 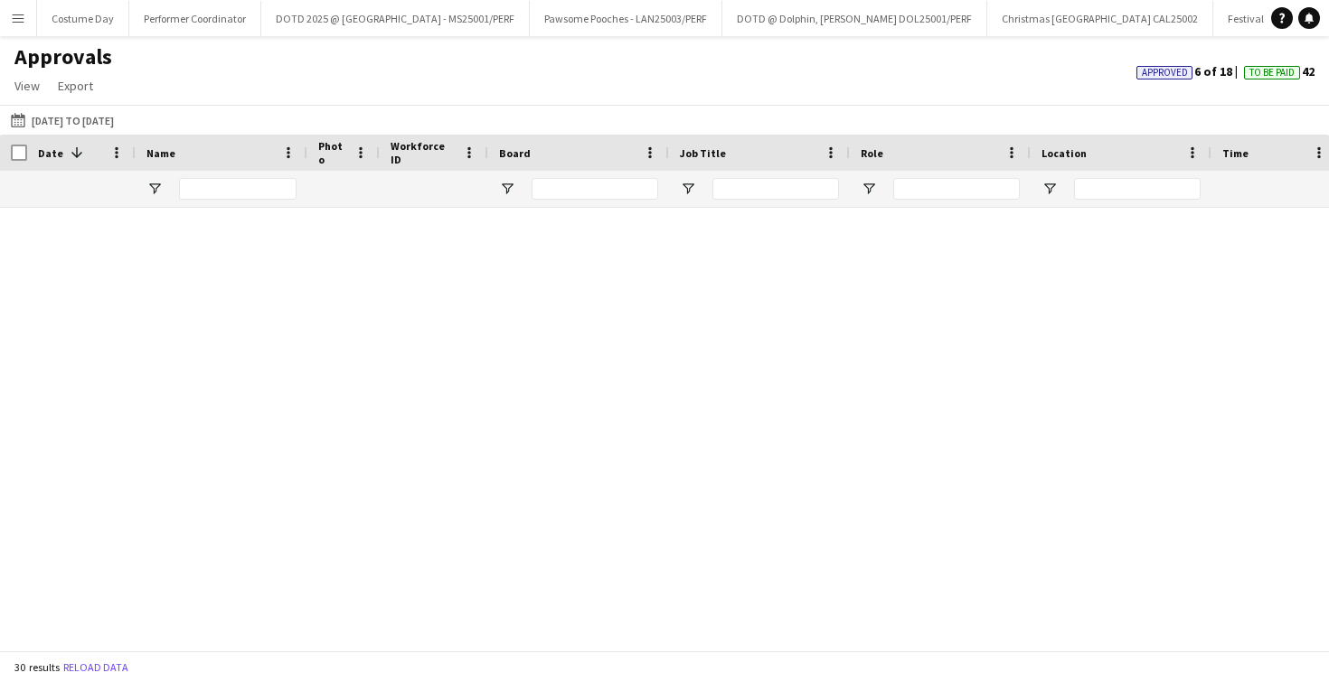 I want to click on input: Name Filter Input, so click(x=238, y=189).